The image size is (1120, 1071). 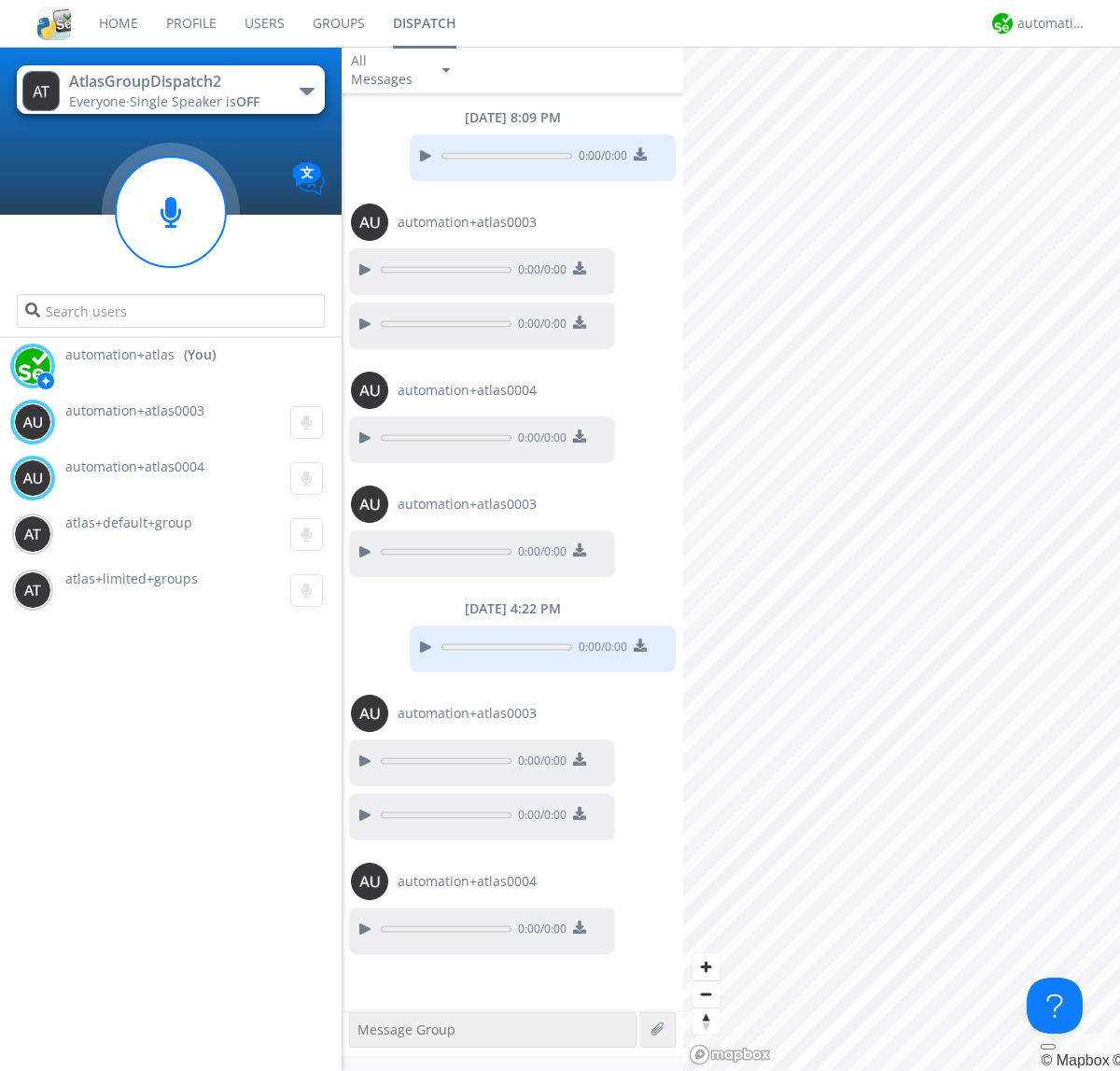 What do you see at coordinates (706, 966) in the screenshot?
I see `button: Zoom in` at bounding box center [706, 966].